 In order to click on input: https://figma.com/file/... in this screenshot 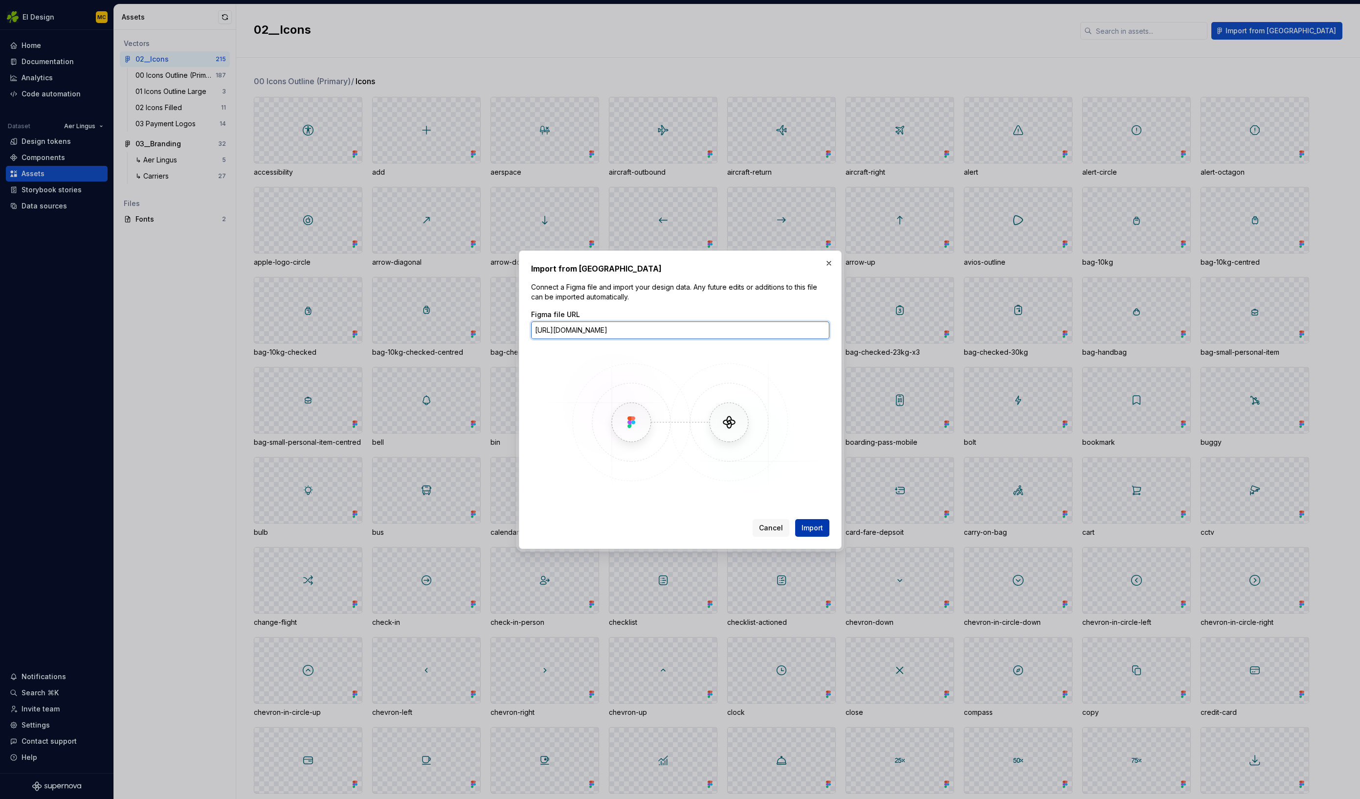, I will do `click(680, 330)`.